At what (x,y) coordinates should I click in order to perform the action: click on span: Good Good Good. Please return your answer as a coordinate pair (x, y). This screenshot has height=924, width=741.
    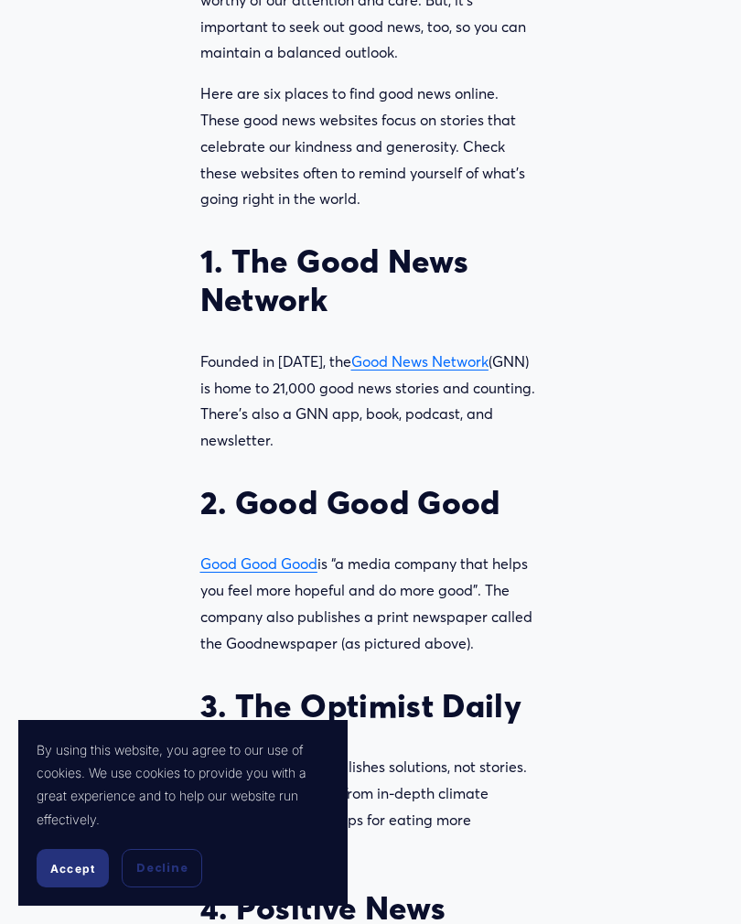
    Looking at the image, I should click on (259, 564).